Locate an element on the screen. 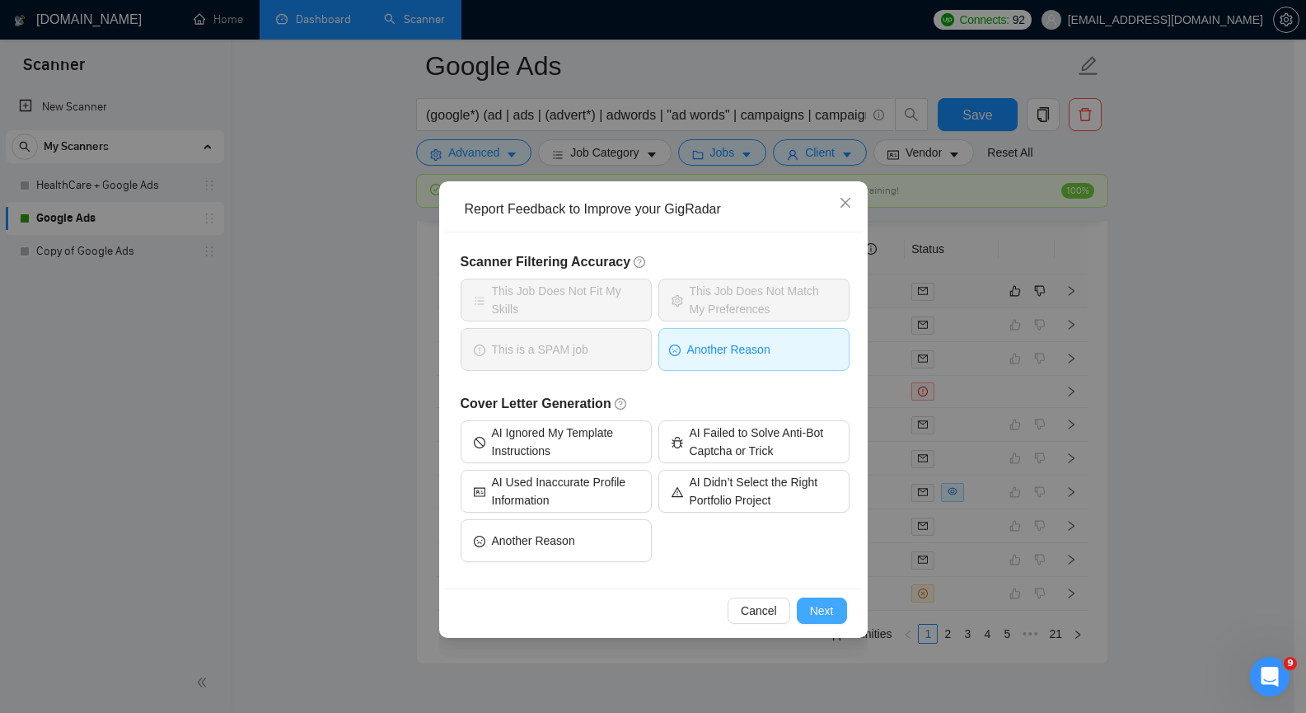 This screenshot has width=1306, height=713. span: AI Didn’t Select the Right Portfolio Project is located at coordinates (763, 491).